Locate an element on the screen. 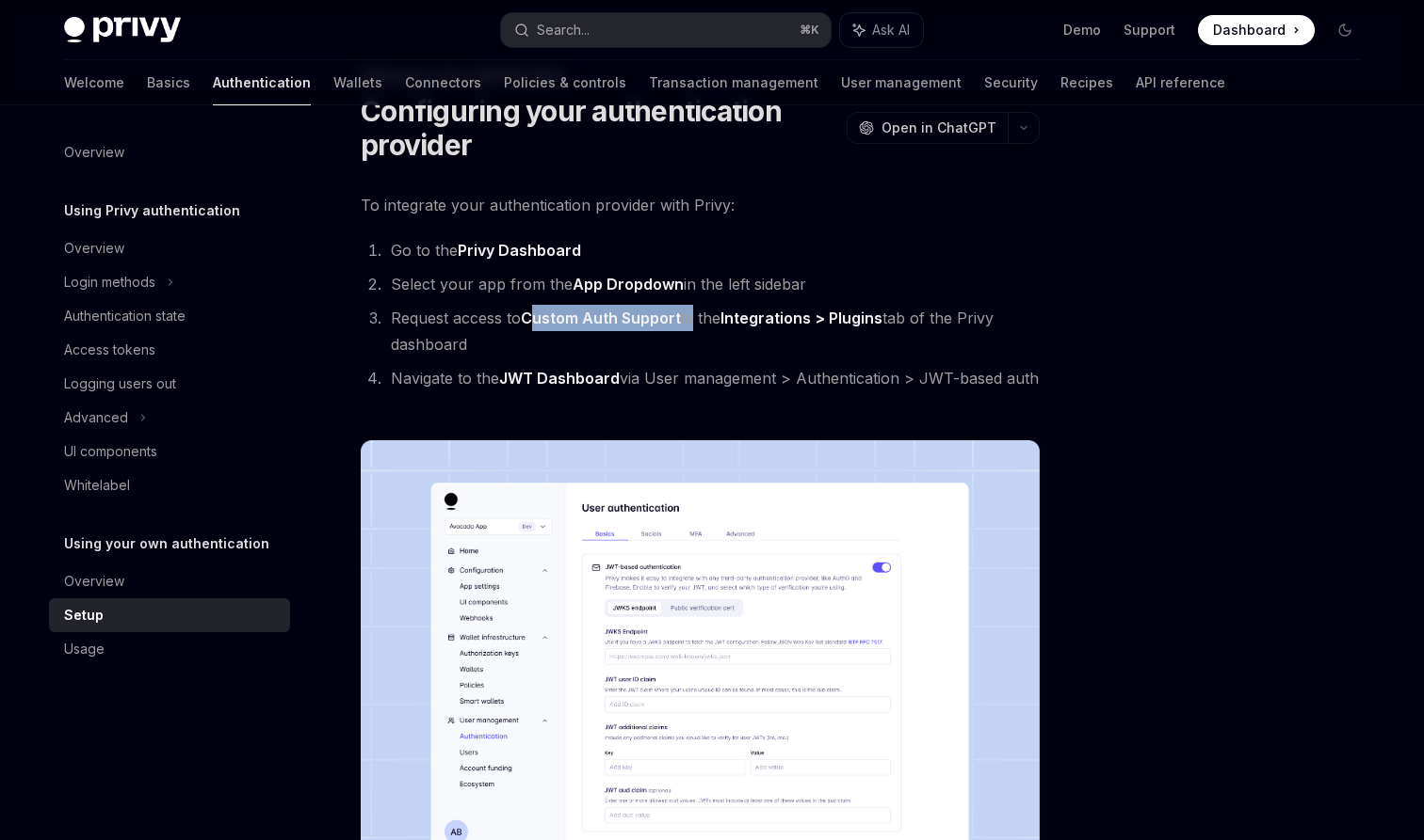 The width and height of the screenshot is (1424, 840). strong: App Dropdown is located at coordinates (628, 284).